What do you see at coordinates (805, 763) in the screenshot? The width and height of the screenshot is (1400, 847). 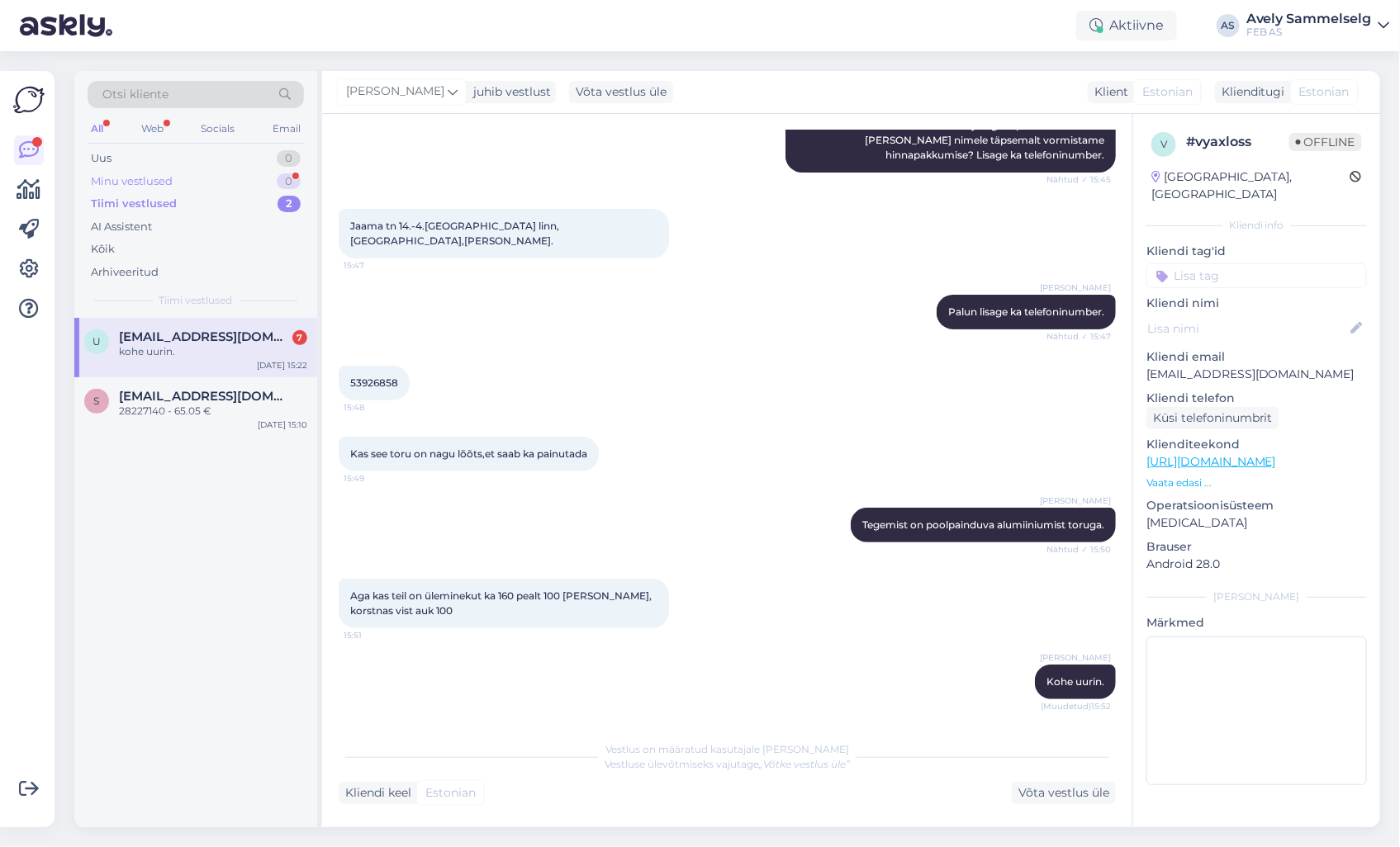 I see `i: „Võtke vestlus üle”` at bounding box center [805, 763].